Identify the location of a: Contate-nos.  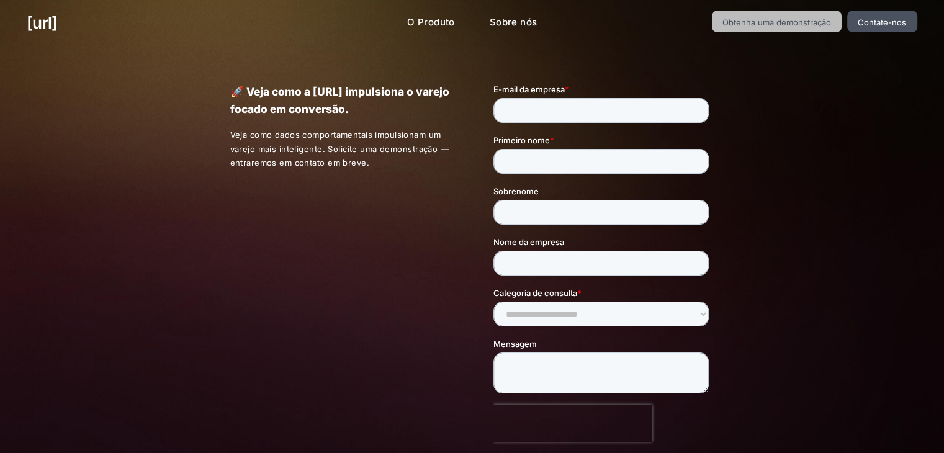
(882, 21).